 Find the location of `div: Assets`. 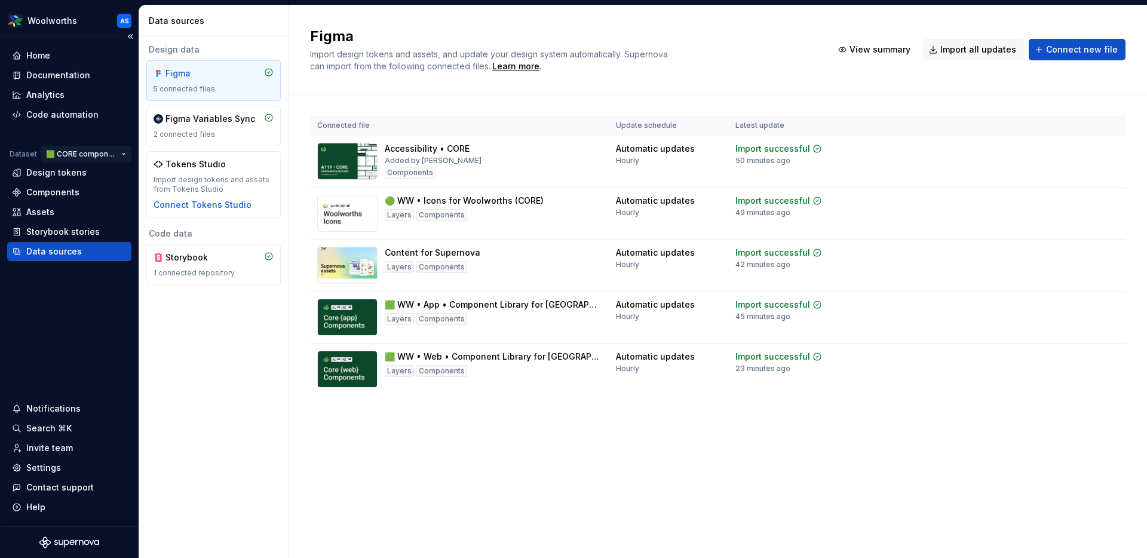

div: Assets is located at coordinates (40, 212).